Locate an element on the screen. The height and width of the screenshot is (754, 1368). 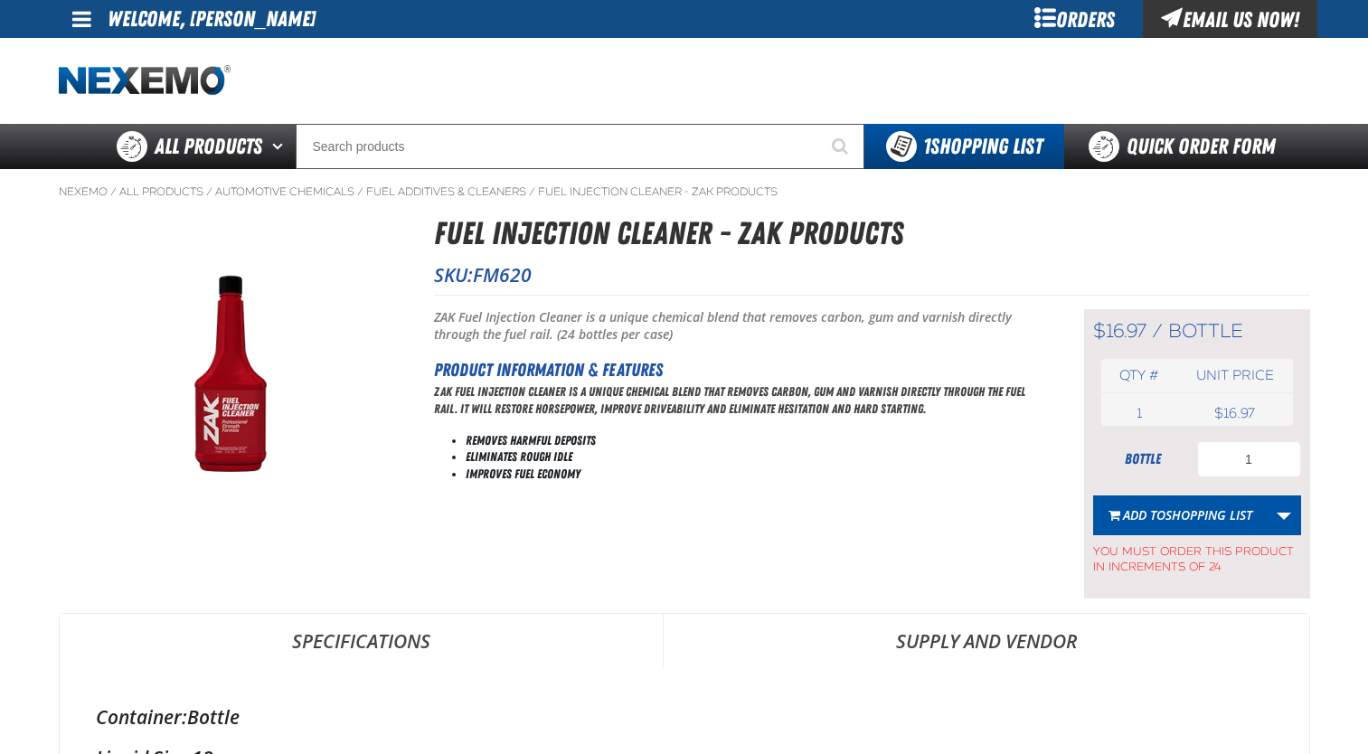
li: Eliminates Rough Idle is located at coordinates (753, 457).